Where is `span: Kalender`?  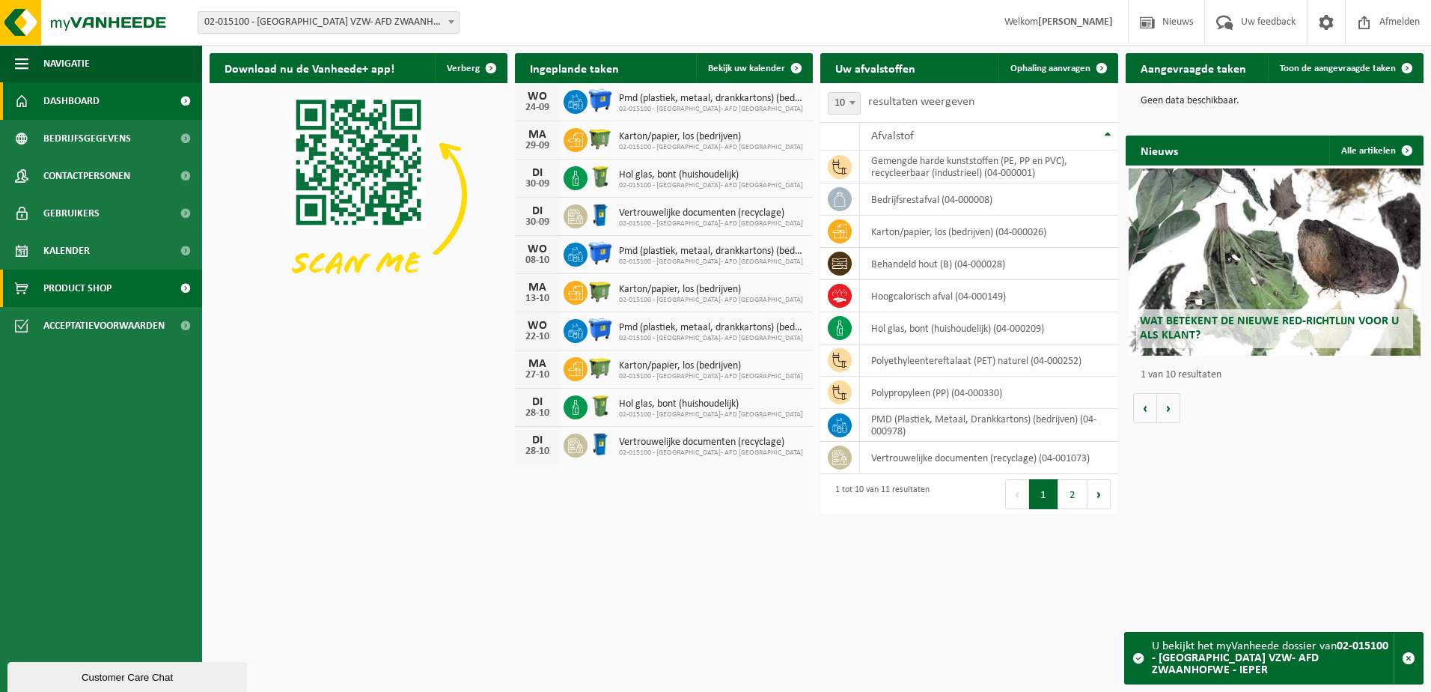 span: Kalender is located at coordinates (67, 251).